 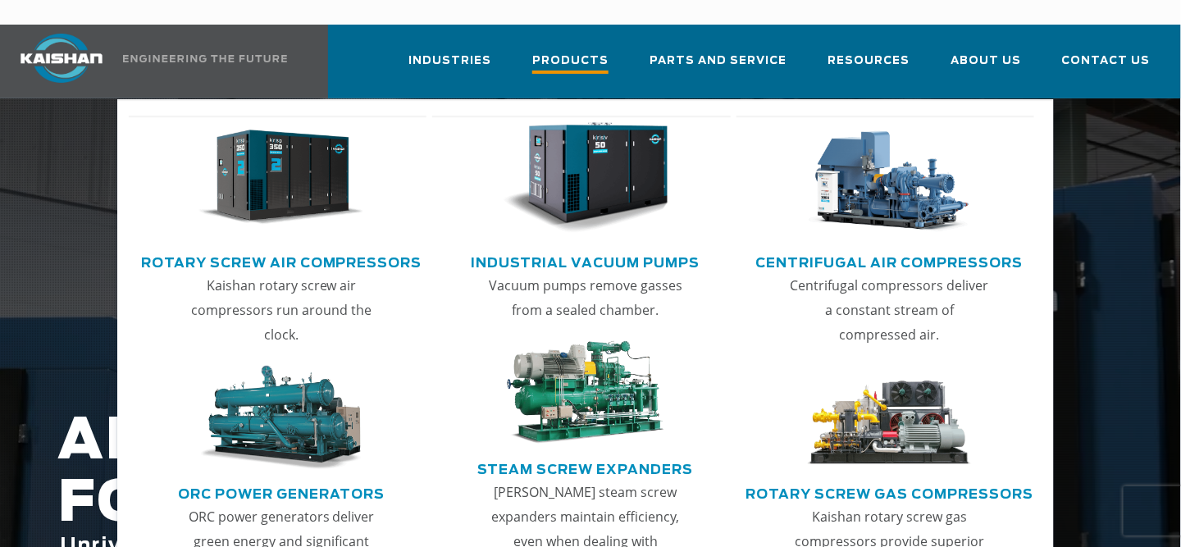 I want to click on img: thumb-Rotary-Screw-Gas-Compressors, so click(x=889, y=417).